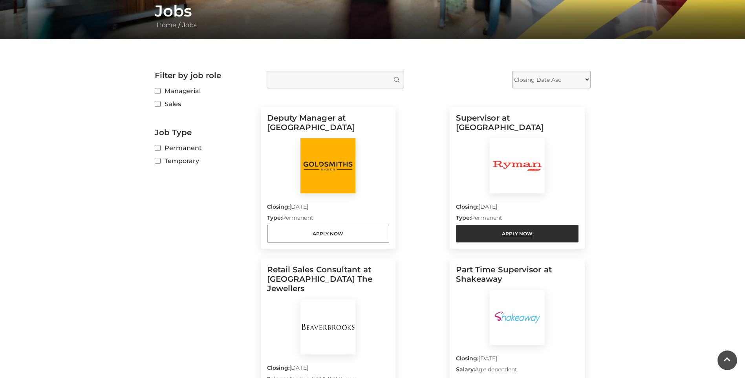 The width and height of the screenshot is (745, 378). What do you see at coordinates (328, 327) in the screenshot?
I see `img: BeaverBrooks The Jewellers` at bounding box center [328, 327].